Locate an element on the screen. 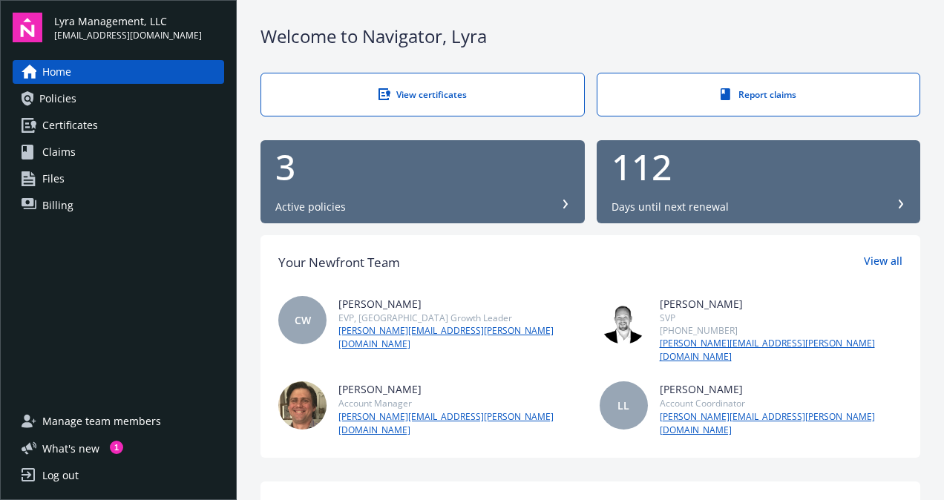 This screenshot has height=500, width=944. div: 112 is located at coordinates (758, 167).